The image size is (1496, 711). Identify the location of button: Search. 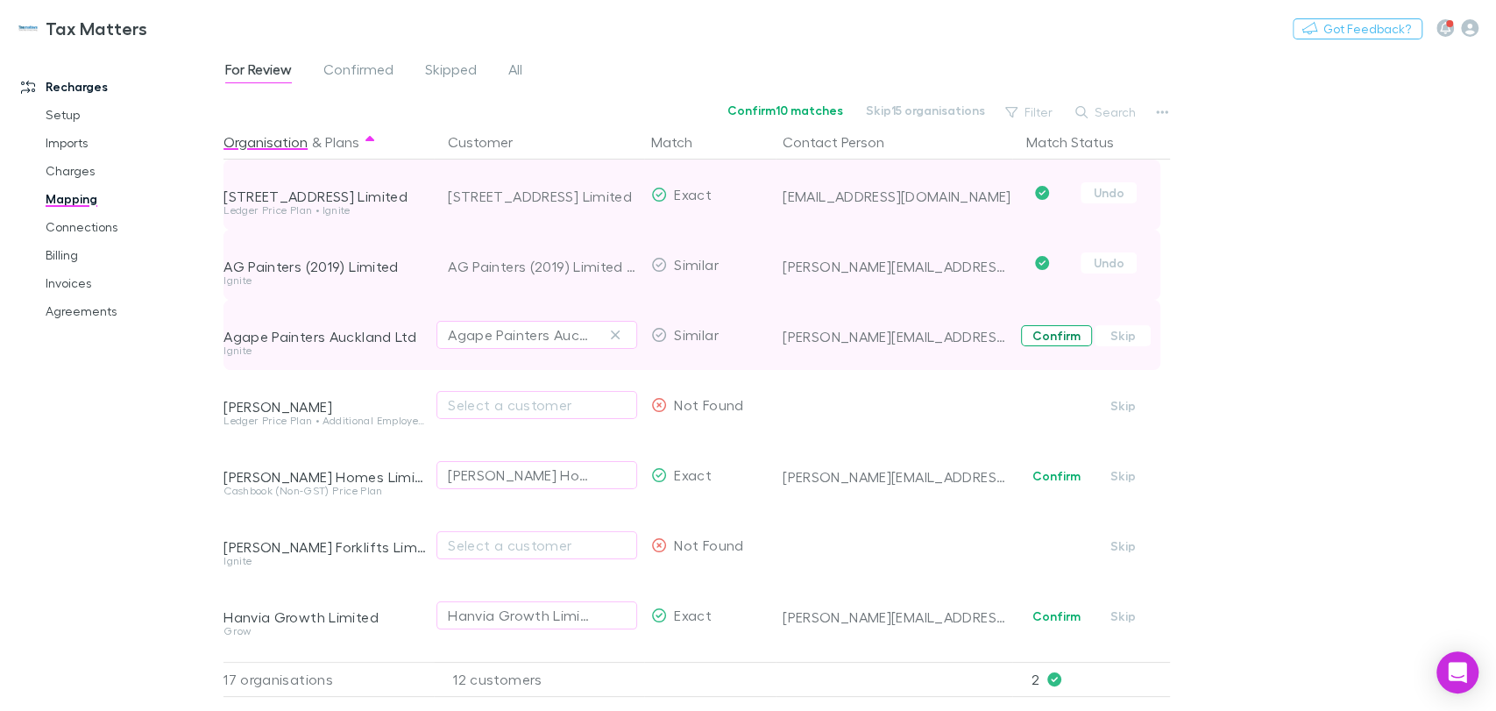
(1106, 112).